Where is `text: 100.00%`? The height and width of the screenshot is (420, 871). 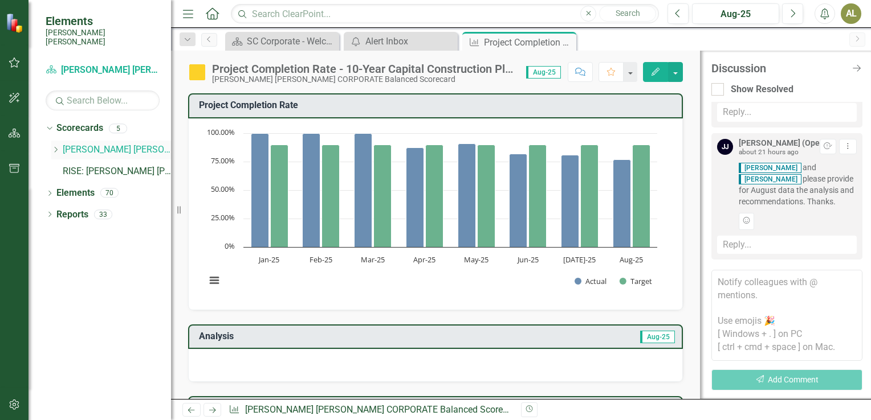
text: 100.00% is located at coordinates (220, 132).